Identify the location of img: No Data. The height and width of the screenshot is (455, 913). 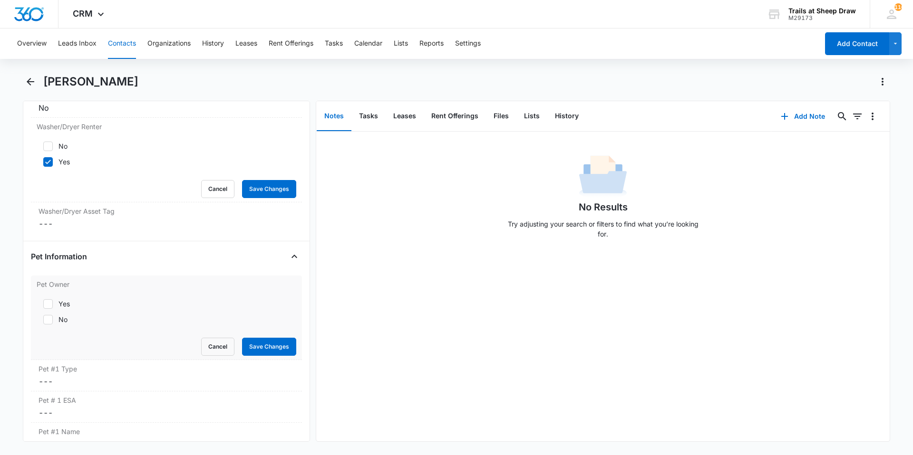
(603, 176).